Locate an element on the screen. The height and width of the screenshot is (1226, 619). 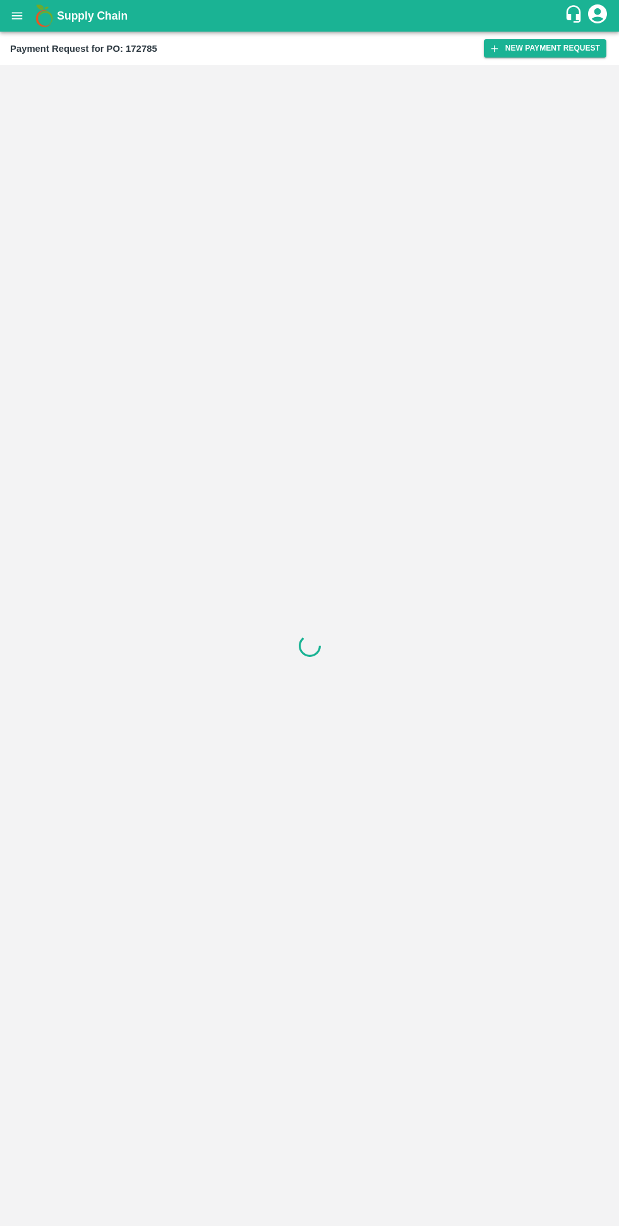
button: New Payment Request is located at coordinates (546, 48).